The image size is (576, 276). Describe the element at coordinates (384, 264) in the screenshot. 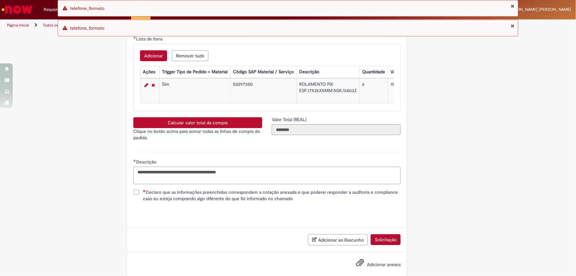

I see `span: Adicionar anexos` at that location.